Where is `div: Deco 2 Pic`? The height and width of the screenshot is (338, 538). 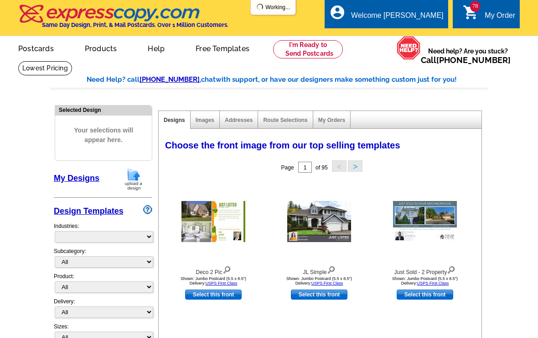 div: Deco 2 Pic is located at coordinates (213, 270).